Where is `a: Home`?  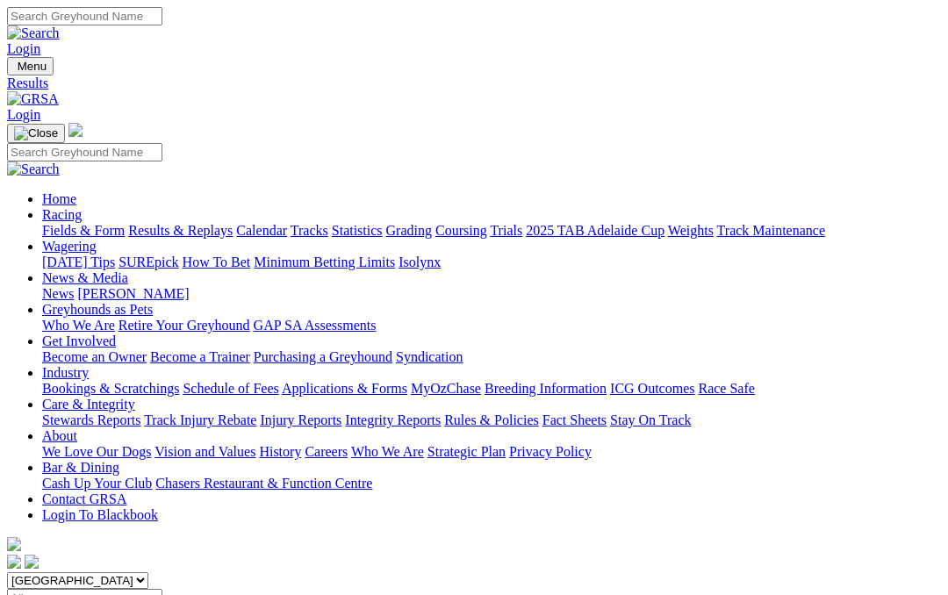
a: Home is located at coordinates (59, 198).